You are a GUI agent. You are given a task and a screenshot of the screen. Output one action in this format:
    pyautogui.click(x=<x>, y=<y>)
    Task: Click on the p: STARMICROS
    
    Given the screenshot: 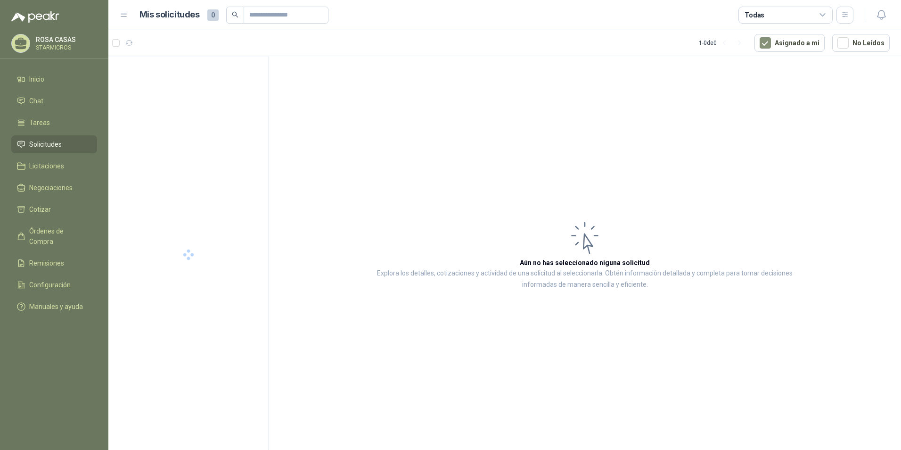 What is the action you would take?
    pyautogui.click(x=65, y=48)
    